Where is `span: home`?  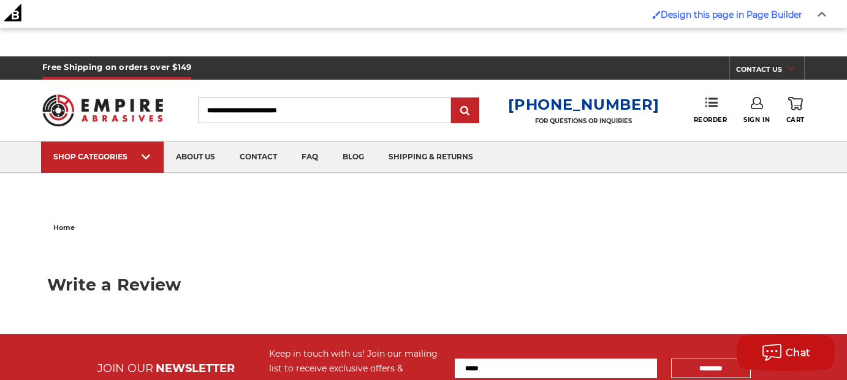
span: home is located at coordinates (64, 228).